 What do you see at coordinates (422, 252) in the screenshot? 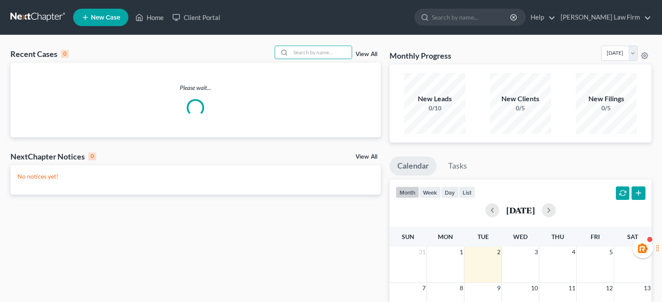
I see `span: 31` at bounding box center [422, 252].